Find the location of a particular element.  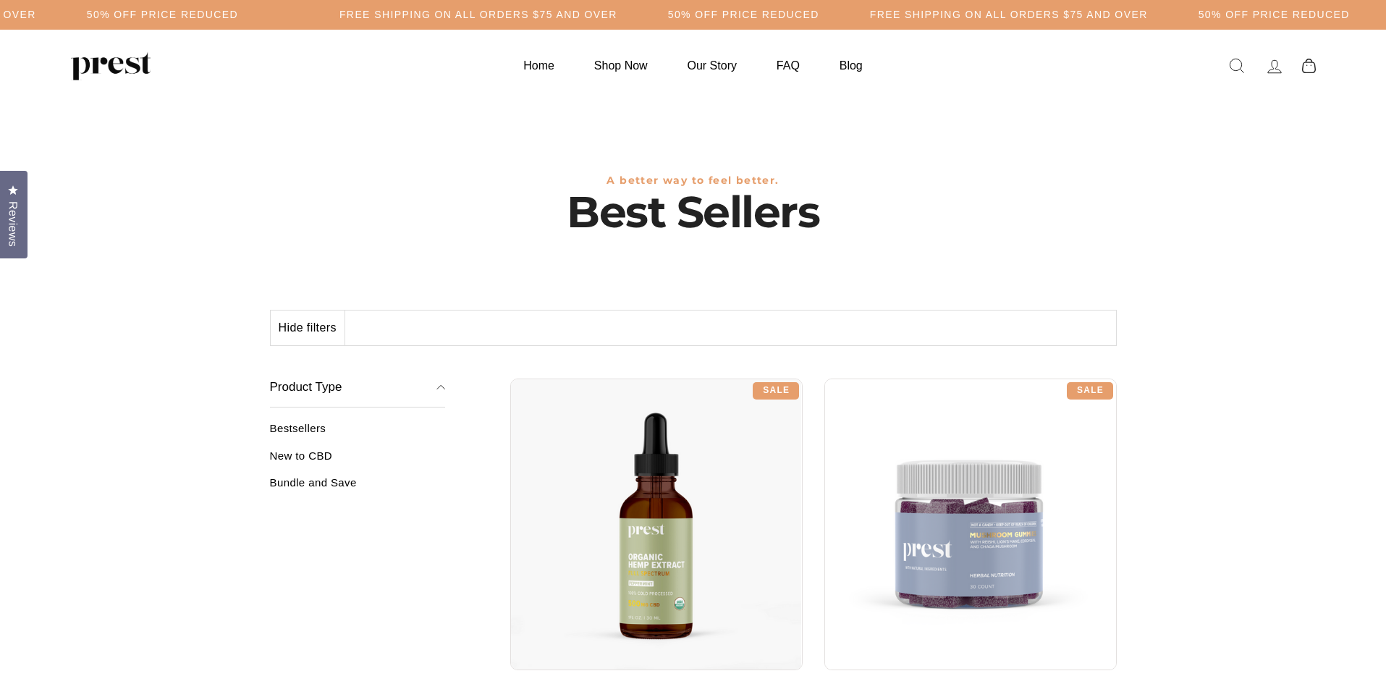

a: Our Story is located at coordinates (712, 65).